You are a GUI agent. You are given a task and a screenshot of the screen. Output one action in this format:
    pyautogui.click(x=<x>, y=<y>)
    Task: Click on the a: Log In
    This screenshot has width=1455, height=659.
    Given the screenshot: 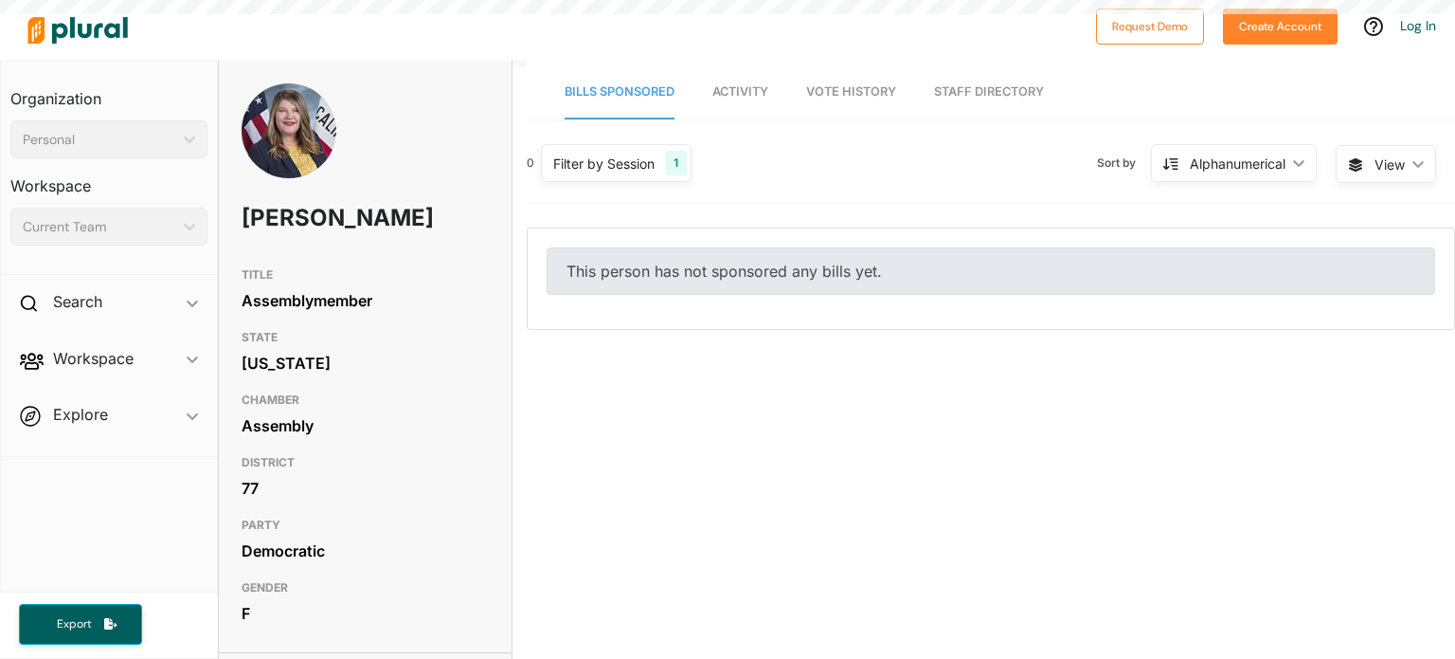 What is the action you would take?
    pyautogui.click(x=1418, y=26)
    